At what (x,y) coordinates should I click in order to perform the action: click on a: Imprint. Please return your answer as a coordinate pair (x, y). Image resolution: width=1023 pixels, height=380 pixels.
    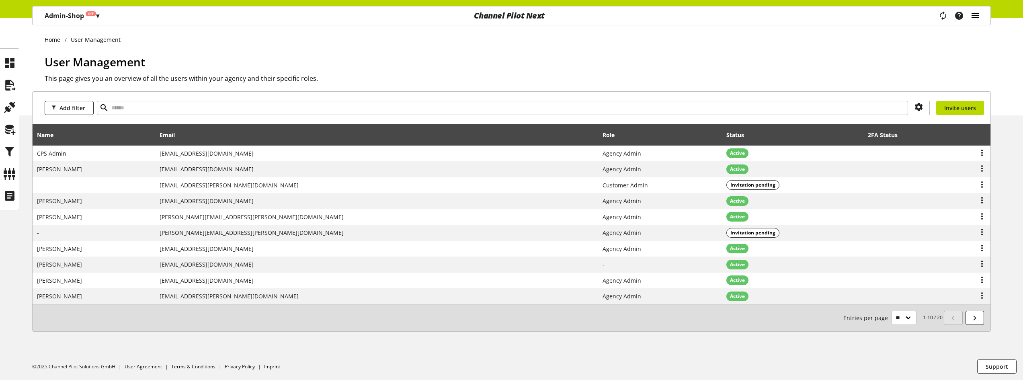
    Looking at the image, I should click on (272, 366).